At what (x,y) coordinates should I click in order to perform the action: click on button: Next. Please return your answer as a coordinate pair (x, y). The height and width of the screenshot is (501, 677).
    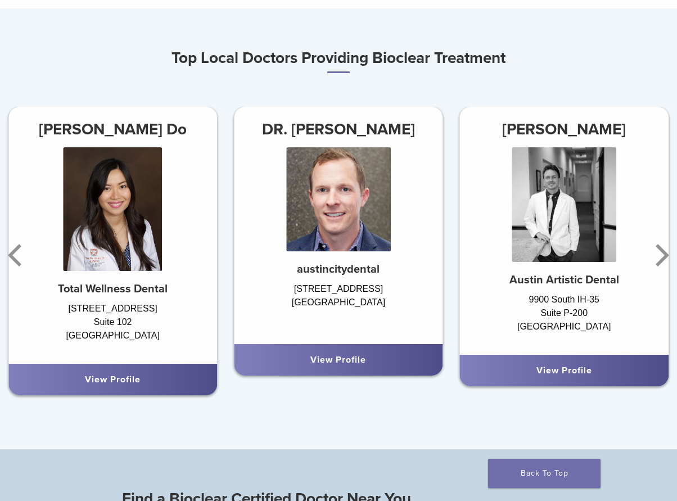
    Looking at the image, I should click on (660, 255).